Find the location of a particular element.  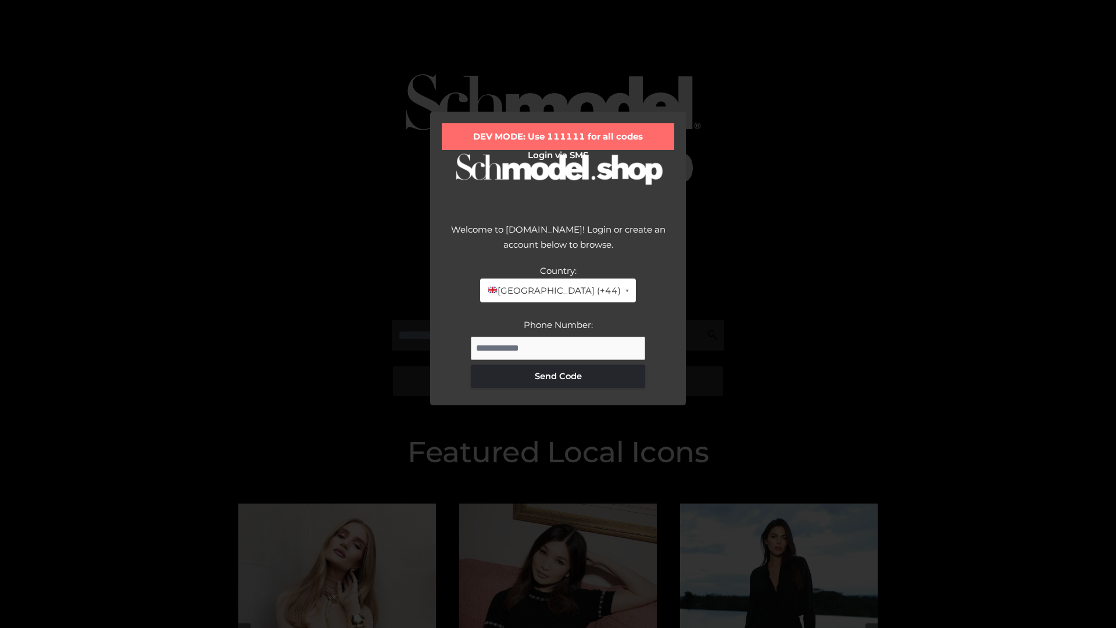

h2: Login via SMS is located at coordinates (558, 155).